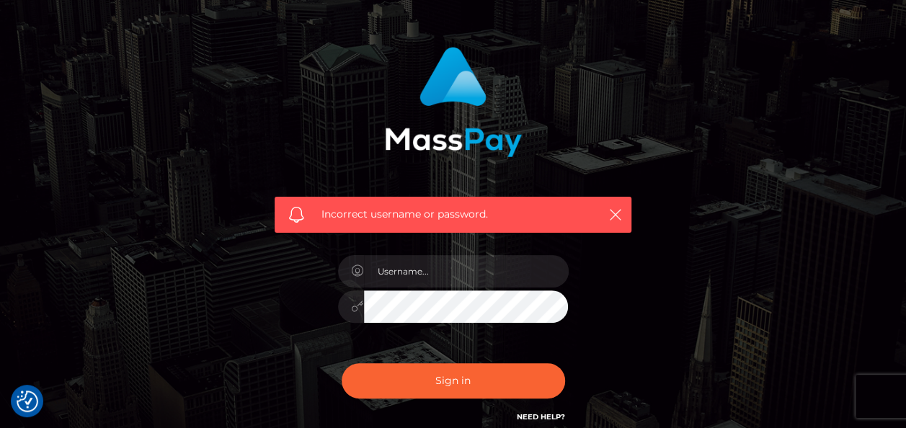 The image size is (906, 428). What do you see at coordinates (27, 402) in the screenshot?
I see `button: Consent Preferences` at bounding box center [27, 402].